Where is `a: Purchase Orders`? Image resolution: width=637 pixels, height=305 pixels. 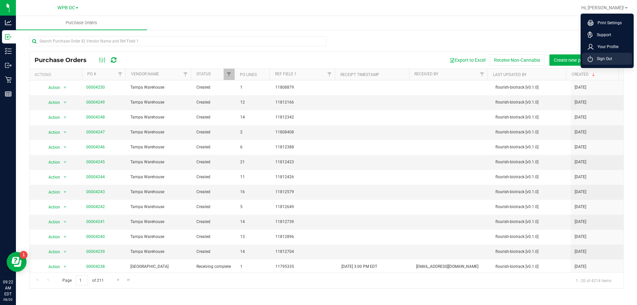 a: Purchase Orders is located at coordinates (81, 23).